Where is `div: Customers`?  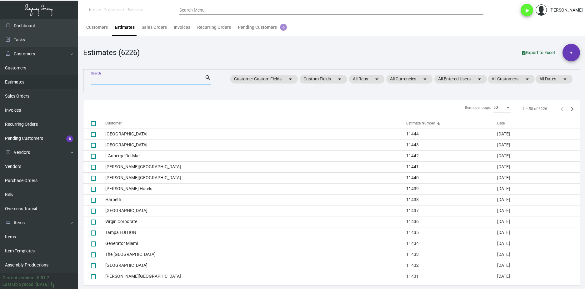 div: Customers is located at coordinates (97, 27).